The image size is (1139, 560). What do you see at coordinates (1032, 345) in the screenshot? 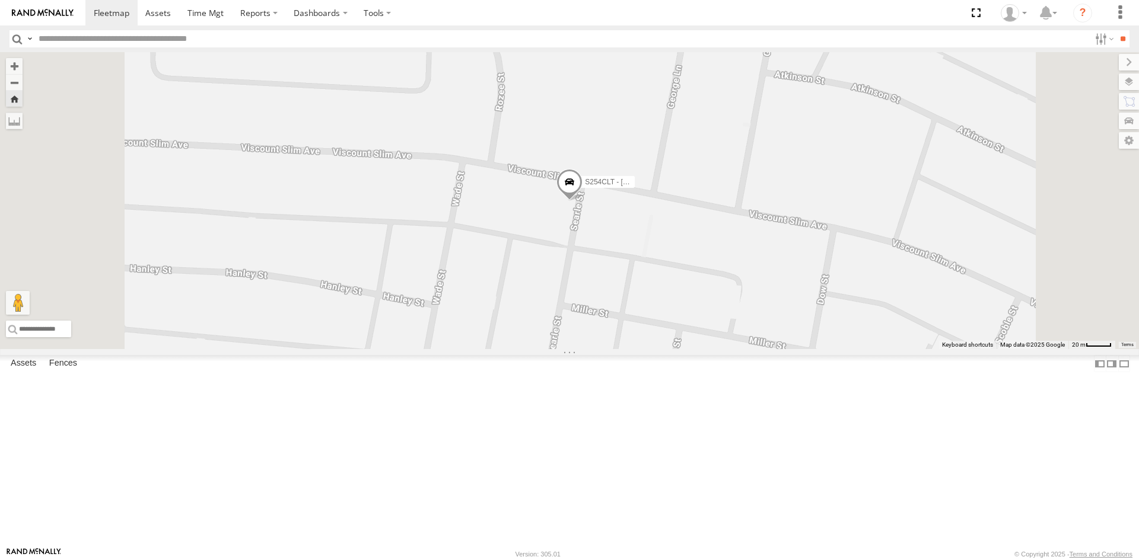
I see `span: Map data ©2025 Google` at bounding box center [1032, 345].